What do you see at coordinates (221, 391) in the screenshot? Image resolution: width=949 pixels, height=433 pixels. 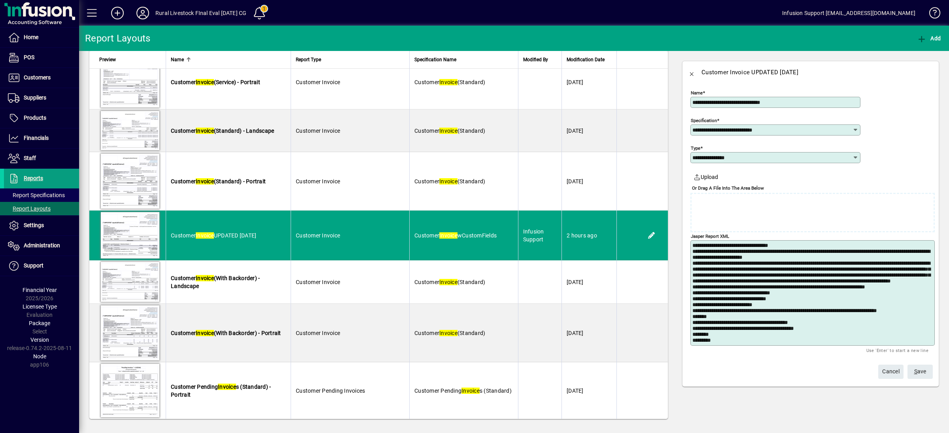 I see `span: Customer Pending s (Standard) - Portrait` at bounding box center [221, 391].